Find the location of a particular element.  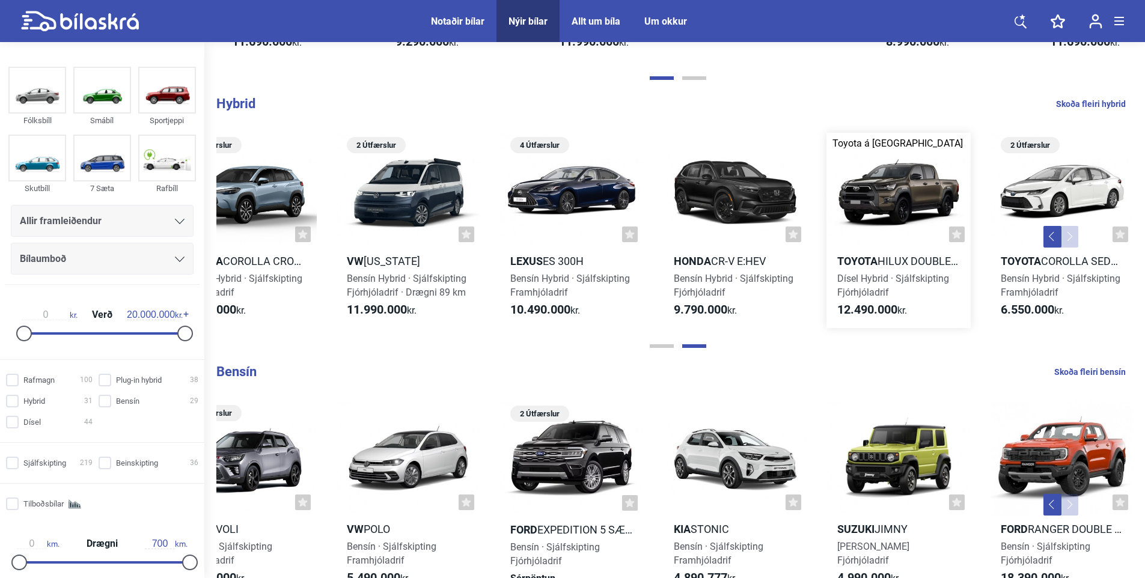

div: 7 Sæta is located at coordinates (102, 188).